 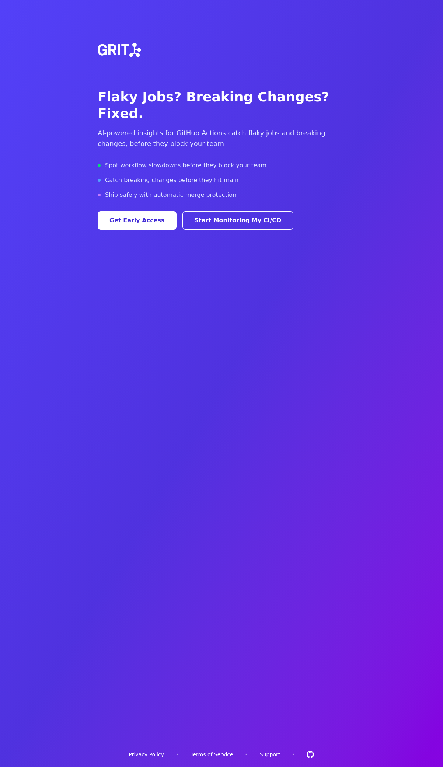 What do you see at coordinates (212, 755) in the screenshot?
I see `a: Terms of Service` at bounding box center [212, 755].